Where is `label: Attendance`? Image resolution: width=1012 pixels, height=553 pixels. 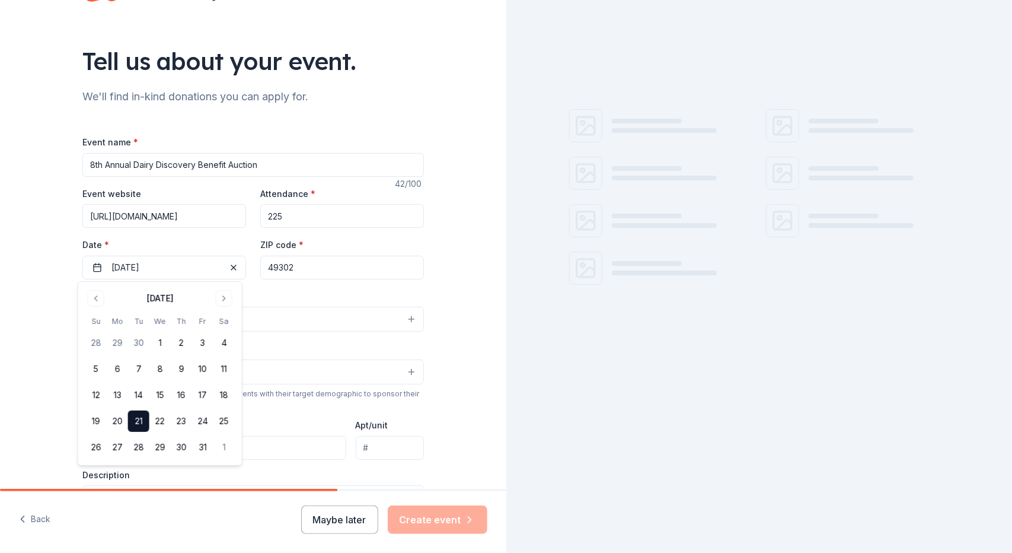 label: Attendance is located at coordinates (288, 194).